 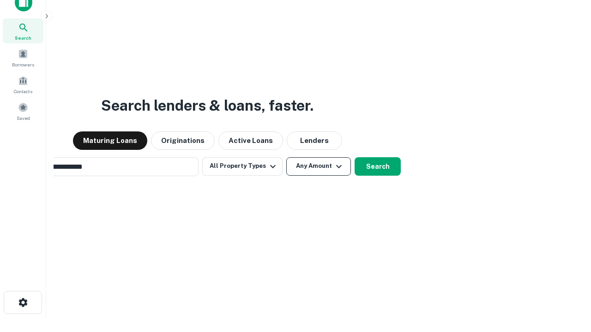 What do you see at coordinates (23, 118) in the screenshot?
I see `span: Saved` at bounding box center [23, 118].